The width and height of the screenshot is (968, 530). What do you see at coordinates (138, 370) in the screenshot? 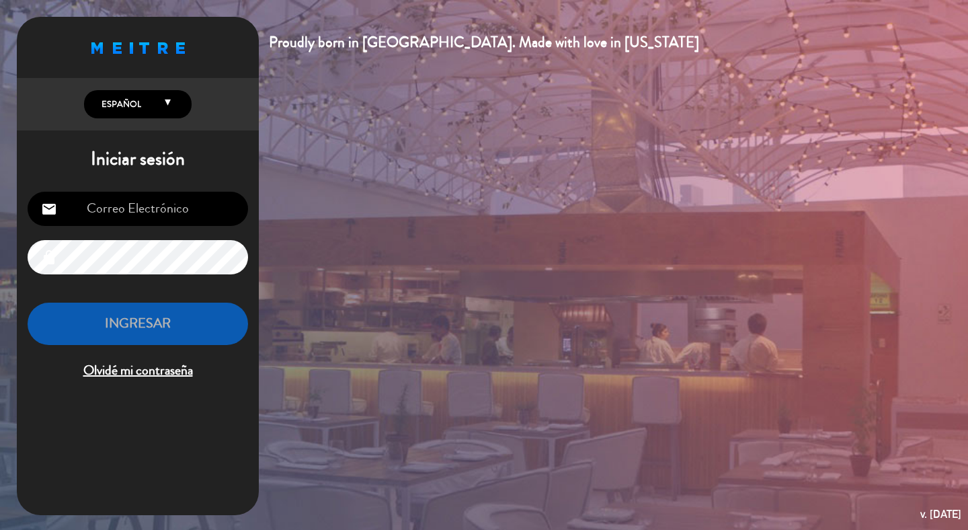
I see `span: Olvidé mi contraseña` at bounding box center [138, 370].